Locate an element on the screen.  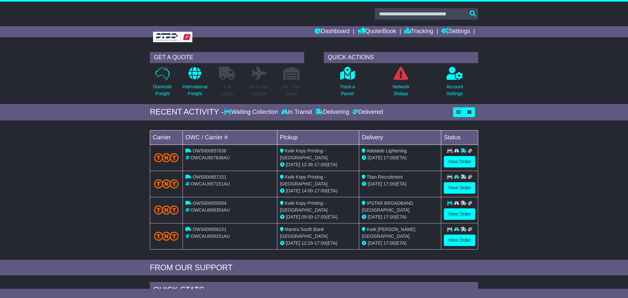
div: Delivered is located at coordinates (367, 112).